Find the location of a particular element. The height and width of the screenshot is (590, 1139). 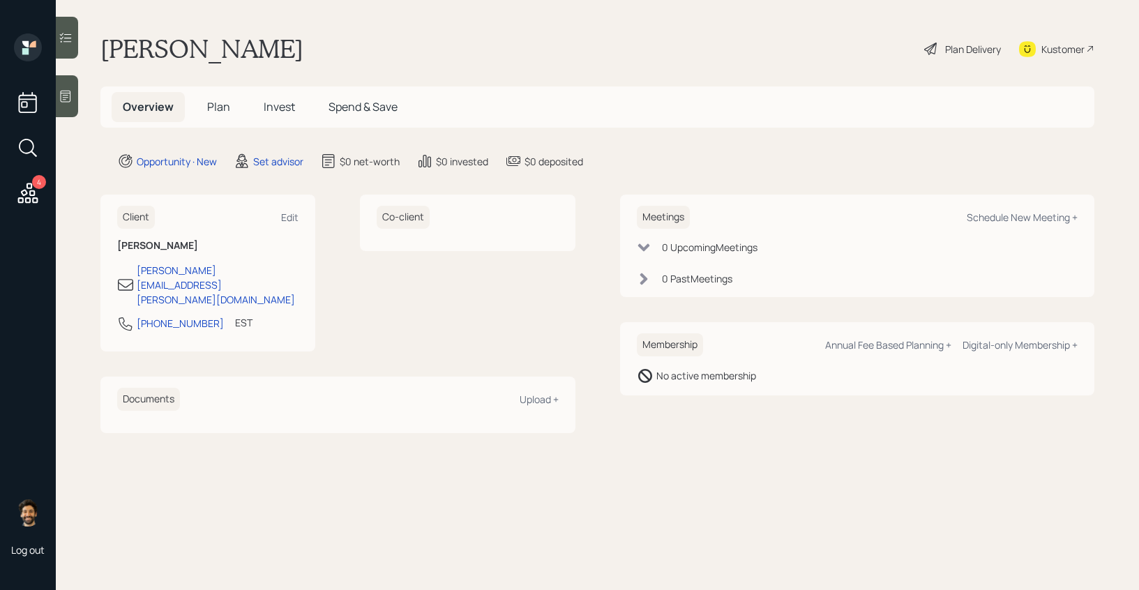

div: Digital-only Membership + is located at coordinates (1020, 345).